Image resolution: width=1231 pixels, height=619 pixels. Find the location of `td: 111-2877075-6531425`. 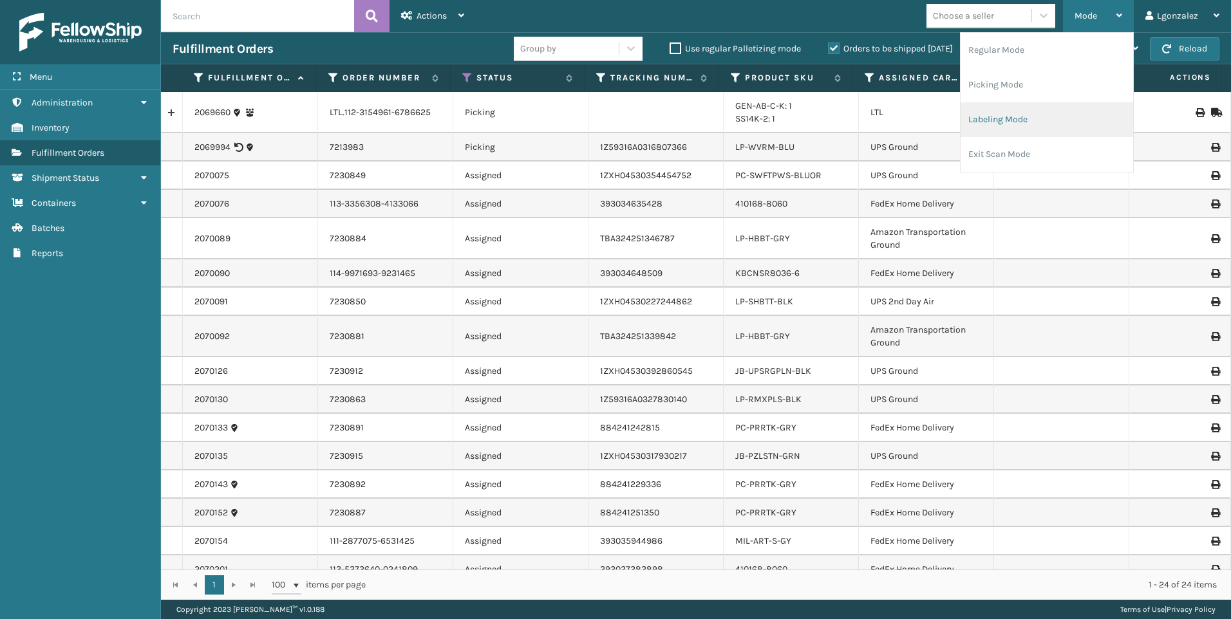

td: 111-2877075-6531425 is located at coordinates (386, 541).